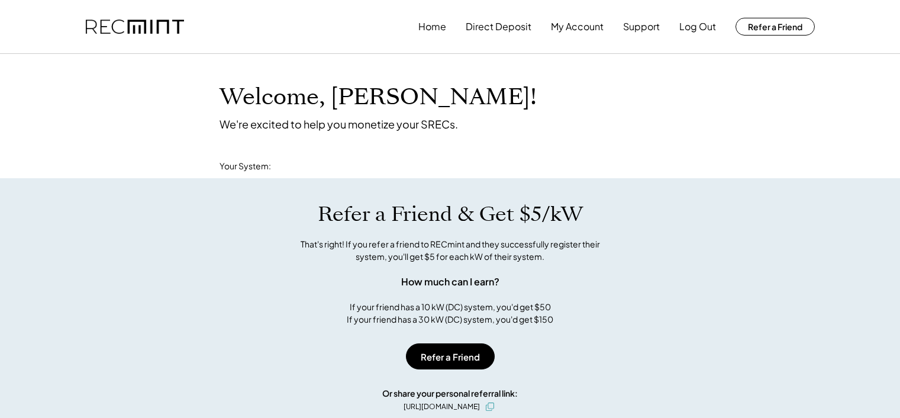  Describe the element at coordinates (450, 313) in the screenshot. I see `div: If your friend has a 10 kW (DC) system, you'd get $50 If your friend has a 30 kW (DC) system, you...` at that location.